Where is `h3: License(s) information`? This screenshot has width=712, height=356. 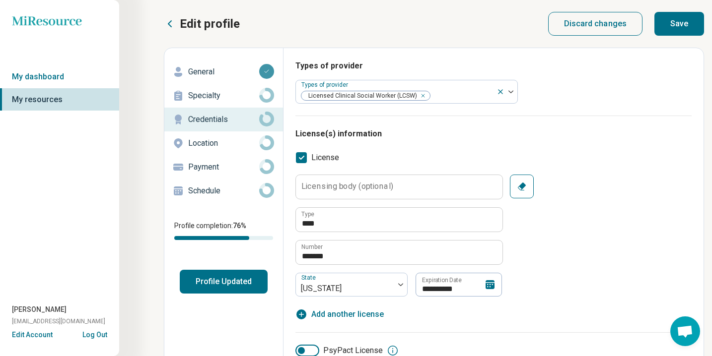
h3: License(s) information is located at coordinates (493, 134).